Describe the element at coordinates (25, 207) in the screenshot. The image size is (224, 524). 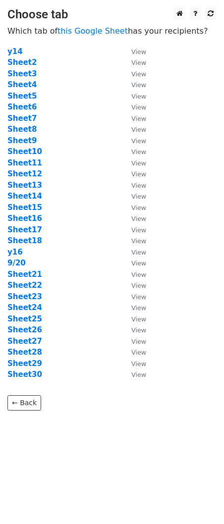
I see `strong: Sheet15` at that location.